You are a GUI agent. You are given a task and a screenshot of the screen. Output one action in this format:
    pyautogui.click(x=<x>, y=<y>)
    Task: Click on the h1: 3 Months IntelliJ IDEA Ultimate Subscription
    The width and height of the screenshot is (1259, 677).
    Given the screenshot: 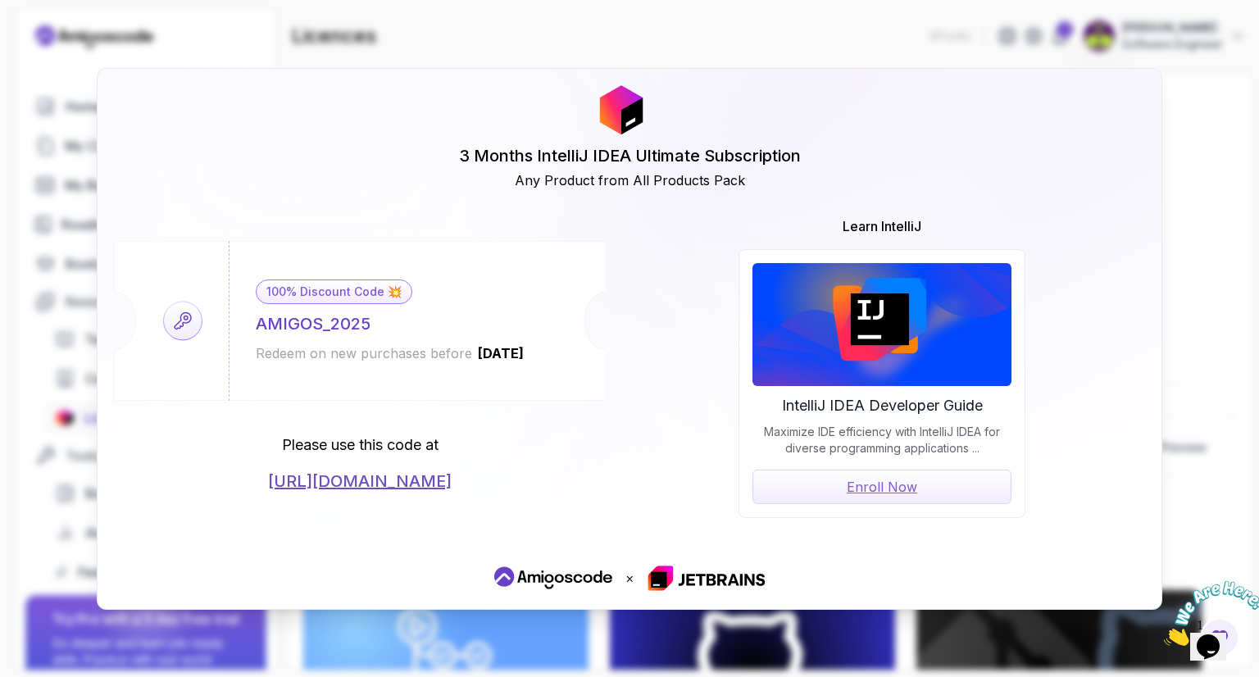 What is the action you would take?
    pyautogui.click(x=629, y=156)
    